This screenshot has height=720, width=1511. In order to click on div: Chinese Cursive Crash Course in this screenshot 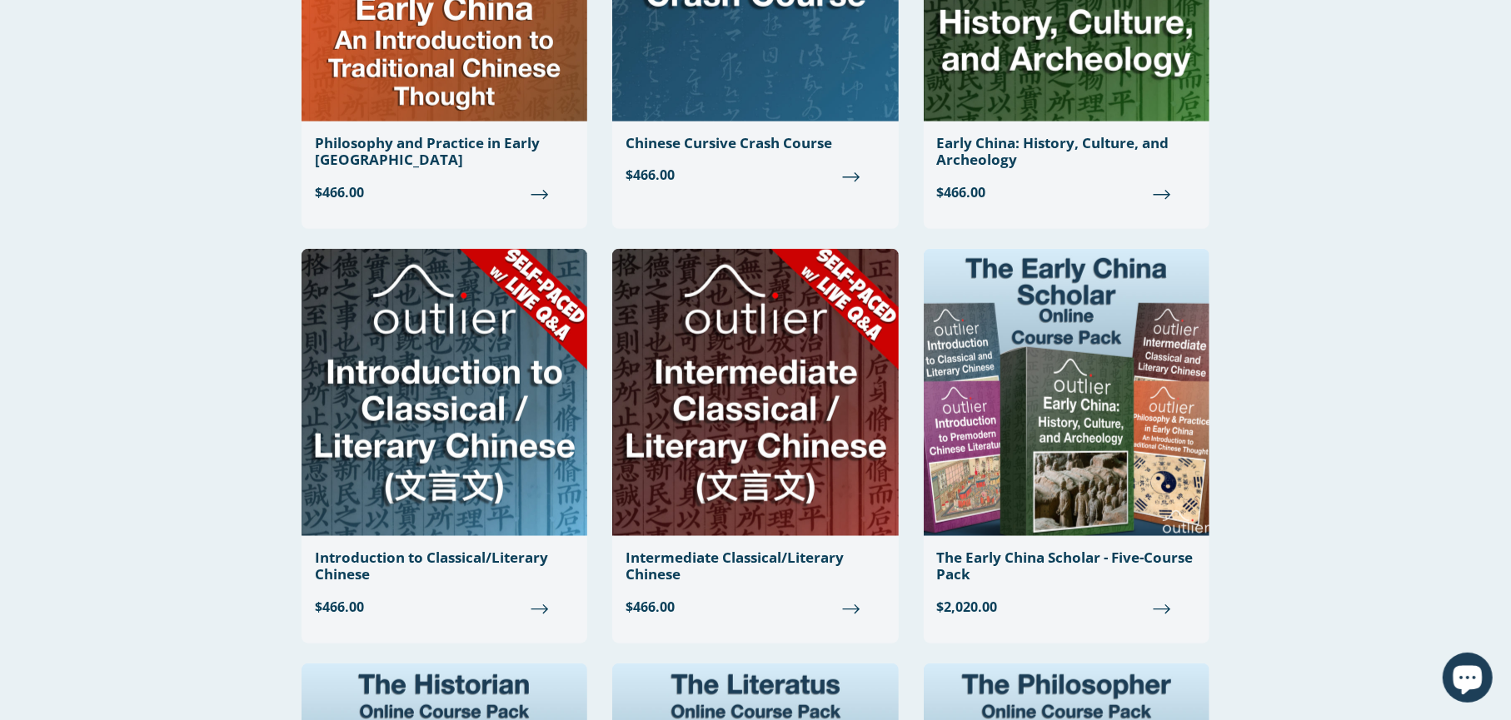, I will do `click(755, 143)`.